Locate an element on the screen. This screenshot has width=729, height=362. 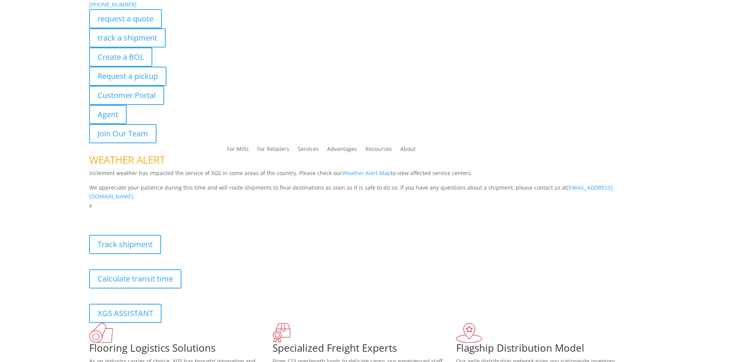
img: xgs-icon-total-supply-chain-intelligence-red is located at coordinates (101, 333).